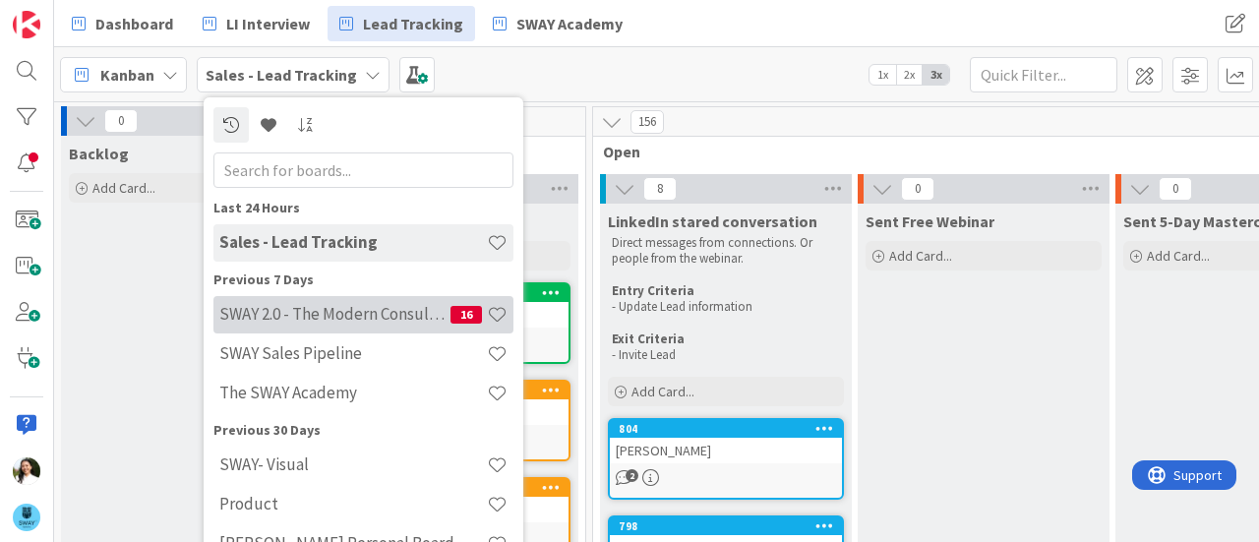 The height and width of the screenshot is (542, 1259). What do you see at coordinates (401, 24) in the screenshot?
I see `a: Lead Tracking` at bounding box center [401, 24].